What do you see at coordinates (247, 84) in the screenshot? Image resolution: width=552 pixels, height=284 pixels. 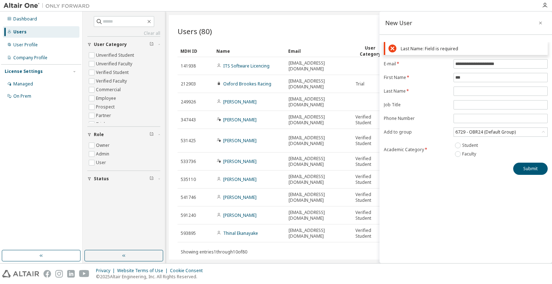 I see `a: Oxford Brookes Racing` at bounding box center [247, 84].